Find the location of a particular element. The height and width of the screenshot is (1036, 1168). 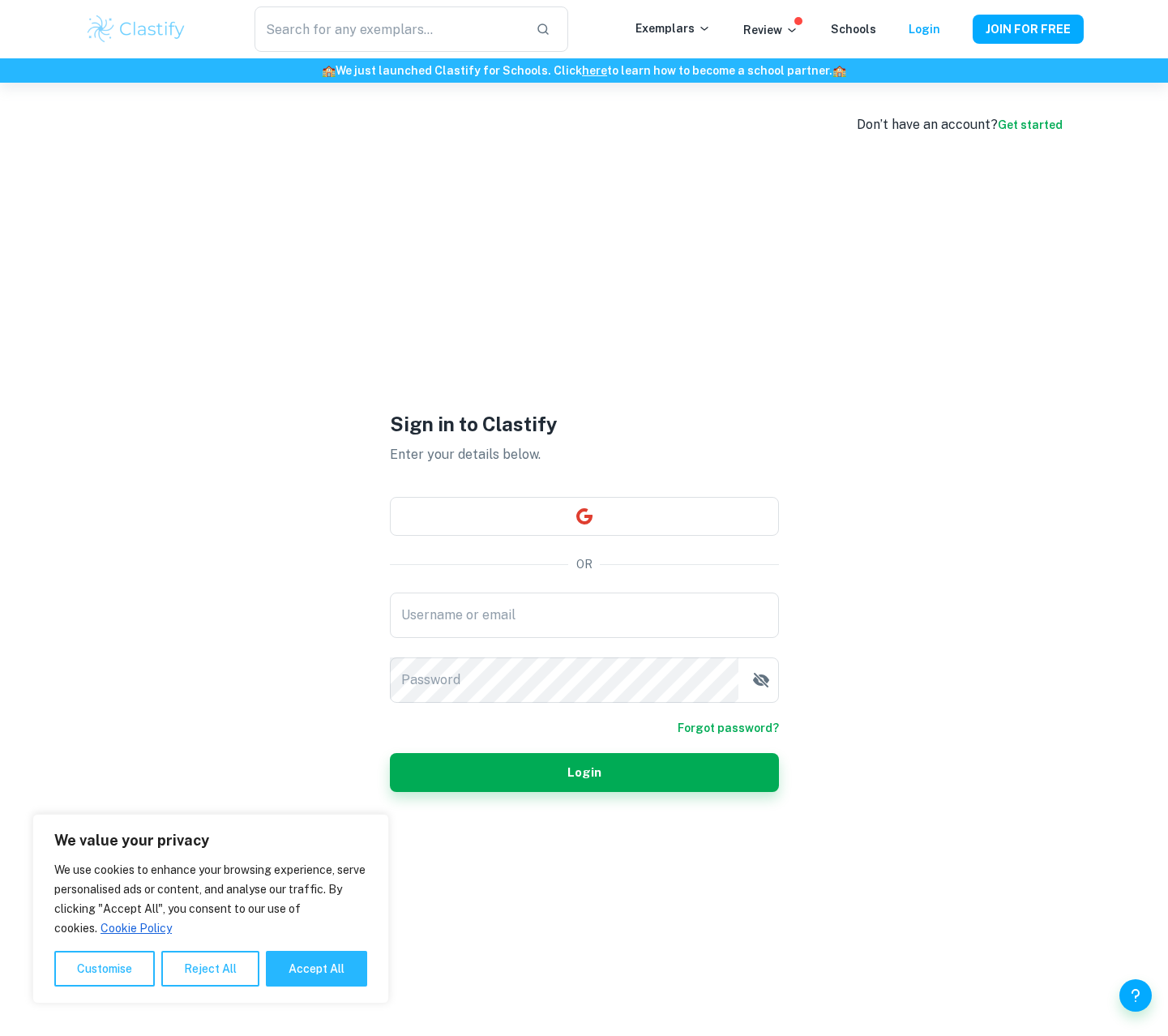

p: Exemplars is located at coordinates (672, 28).